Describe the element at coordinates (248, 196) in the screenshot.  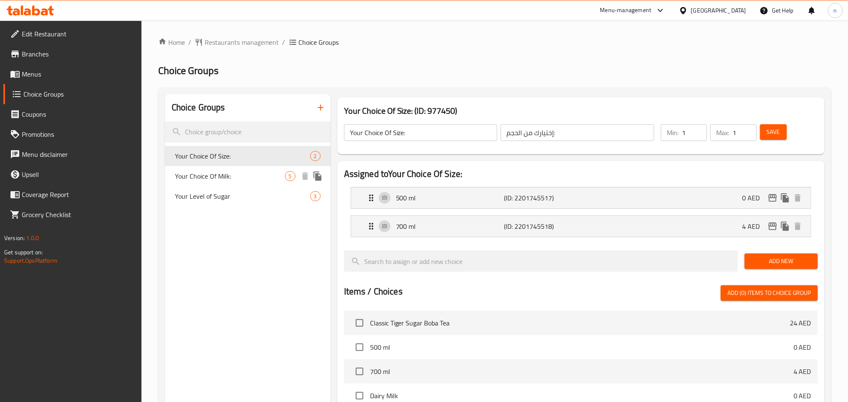
I see `div: Your Level of Sugar3` at that location.